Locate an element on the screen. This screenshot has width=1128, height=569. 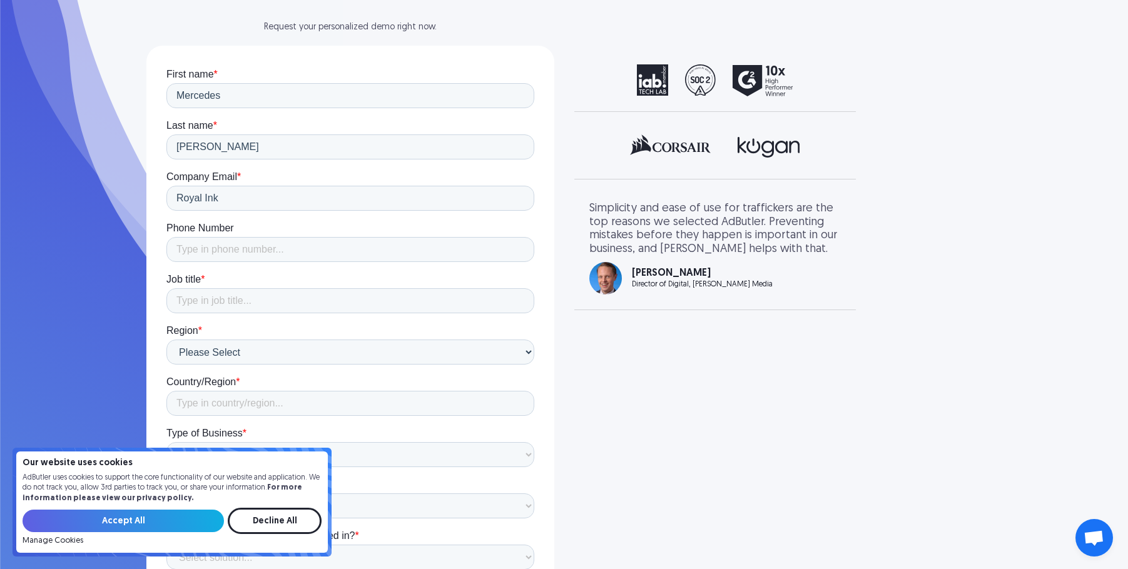
input: Accept All is located at coordinates (123, 521).